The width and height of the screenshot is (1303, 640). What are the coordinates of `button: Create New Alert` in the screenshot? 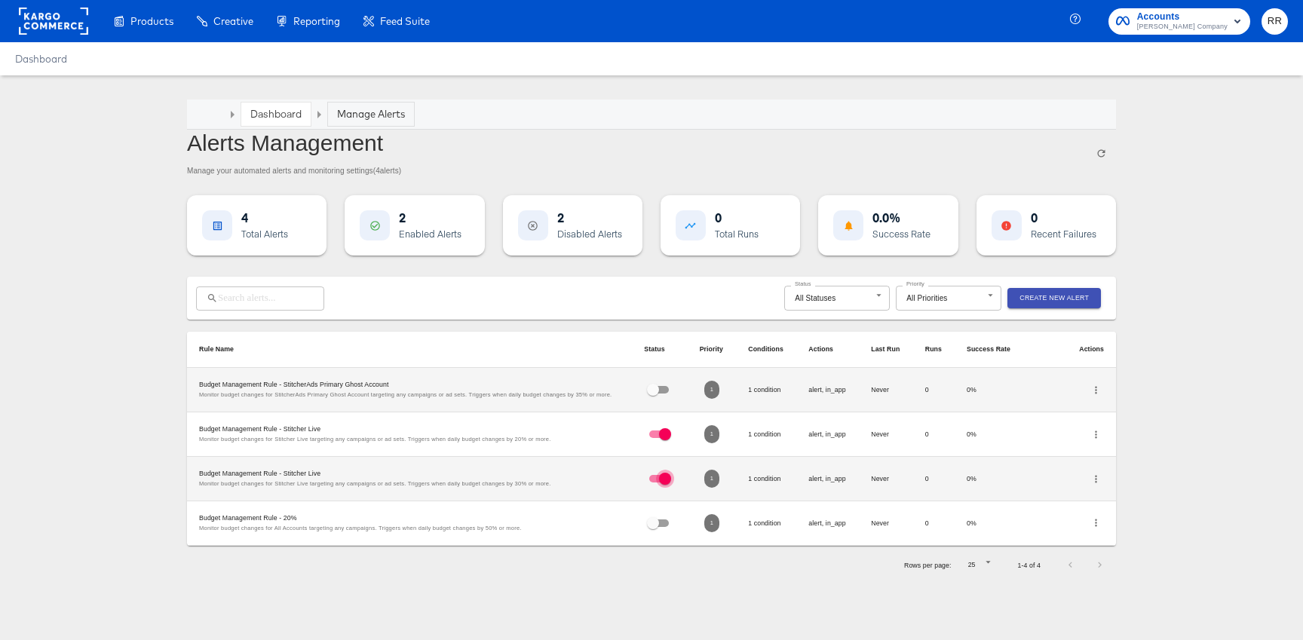 It's located at (1054, 298).